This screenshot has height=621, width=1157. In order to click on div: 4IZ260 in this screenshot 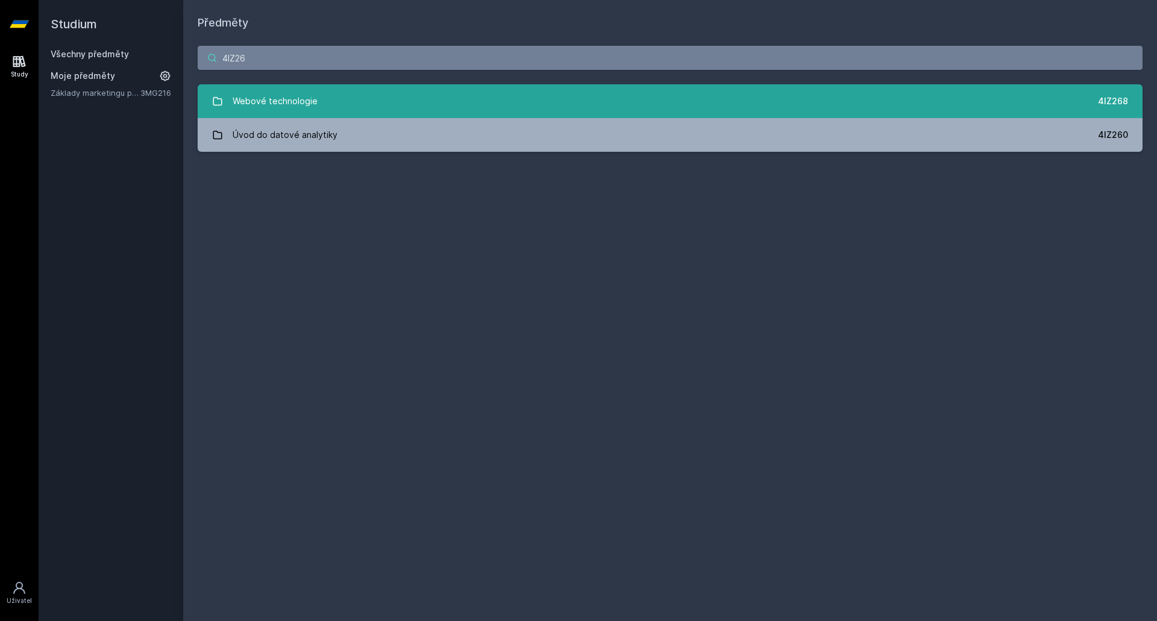, I will do `click(1113, 135)`.